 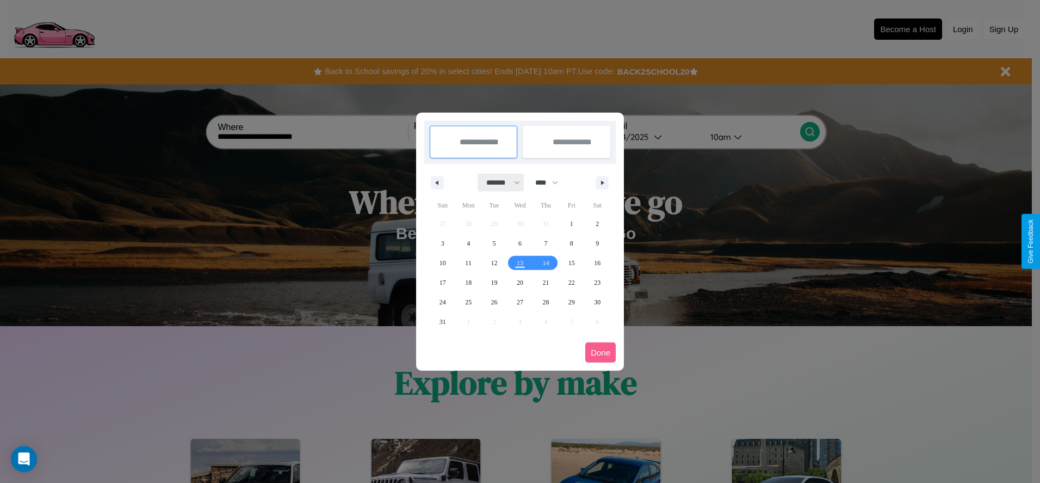 I want to click on span: 1, so click(x=572, y=224).